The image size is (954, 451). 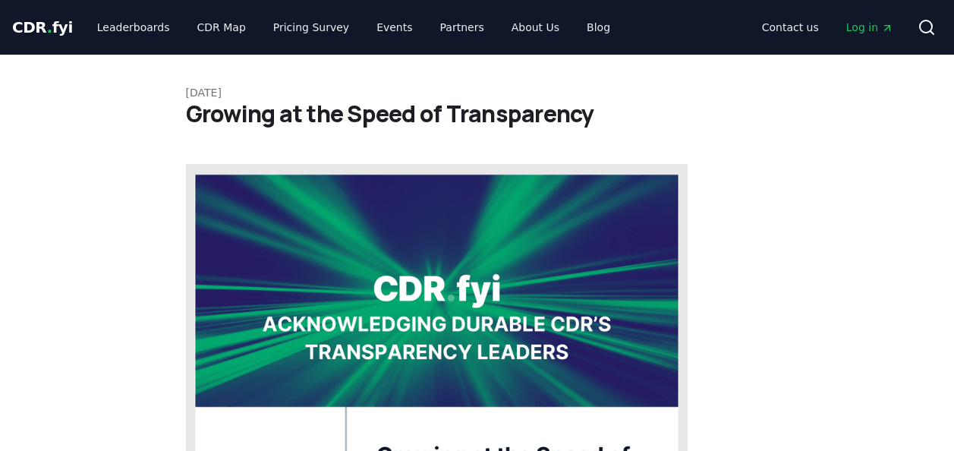 I want to click on a: CDR.fyi, so click(x=43, y=27).